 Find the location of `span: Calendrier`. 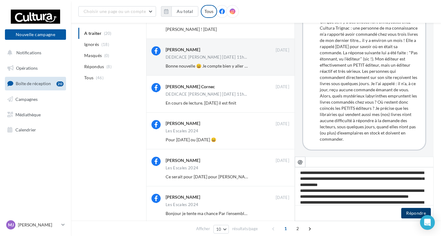

span: Calendrier is located at coordinates (26, 130).